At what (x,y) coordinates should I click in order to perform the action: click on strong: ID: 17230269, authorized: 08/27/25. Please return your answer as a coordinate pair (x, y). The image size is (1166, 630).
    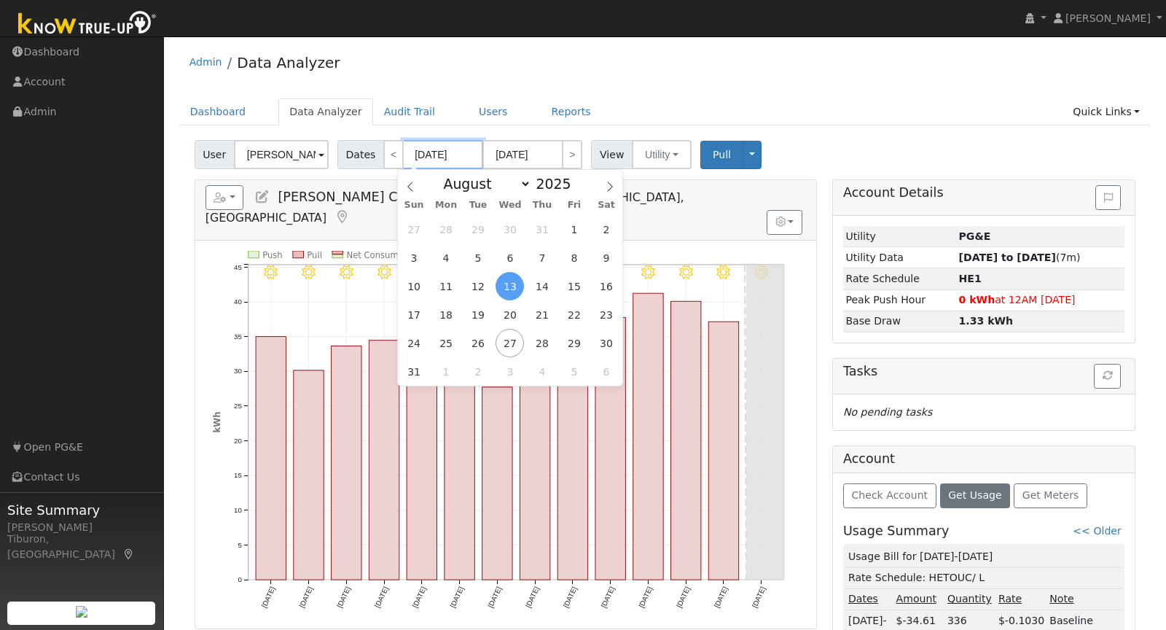
    Looking at the image, I should click on (975, 236).